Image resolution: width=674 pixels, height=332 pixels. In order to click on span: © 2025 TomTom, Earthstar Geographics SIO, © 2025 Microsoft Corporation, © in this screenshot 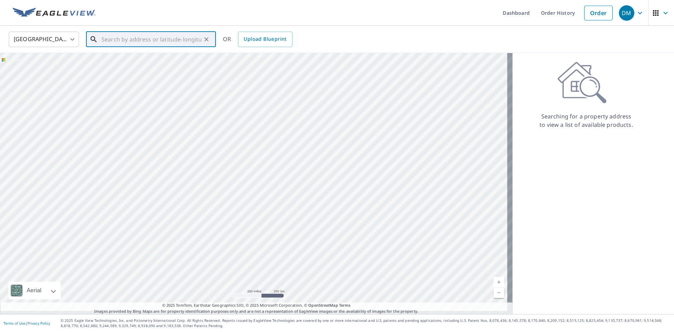, I will do `click(256, 305)`.